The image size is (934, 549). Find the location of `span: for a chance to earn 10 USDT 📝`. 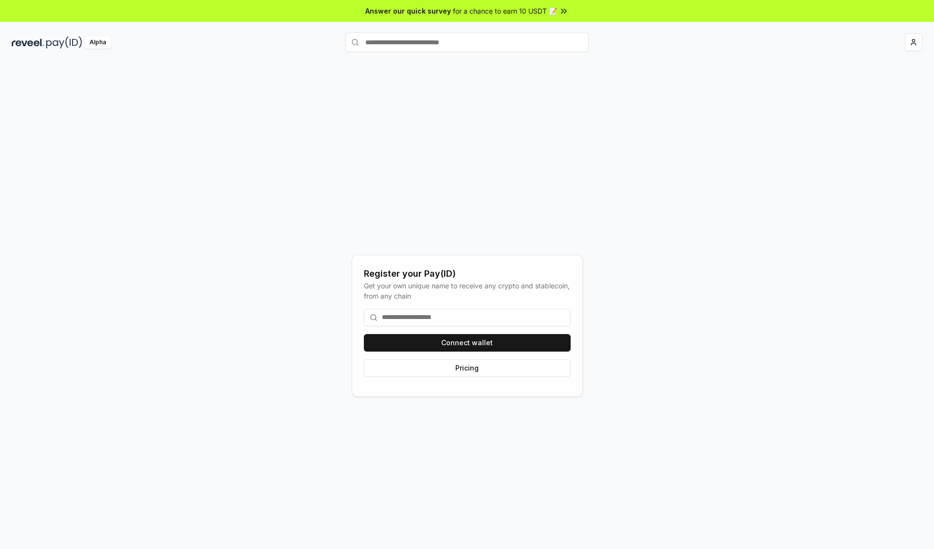

span: for a chance to earn 10 USDT 📝 is located at coordinates (505, 11).